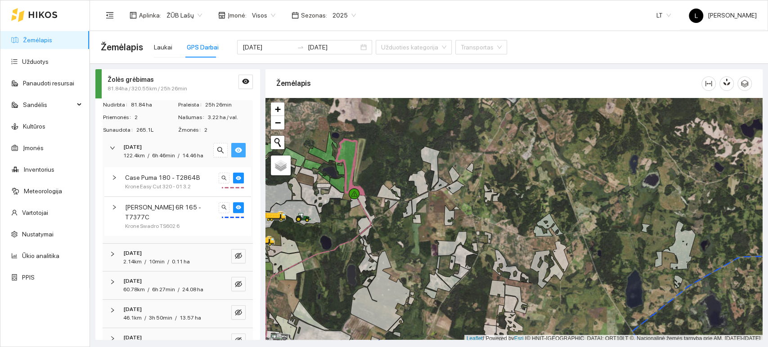 The width and height of the screenshot is (768, 347). What do you see at coordinates (202, 47) in the screenshot?
I see `div: GPS Darbai` at bounding box center [202, 47].